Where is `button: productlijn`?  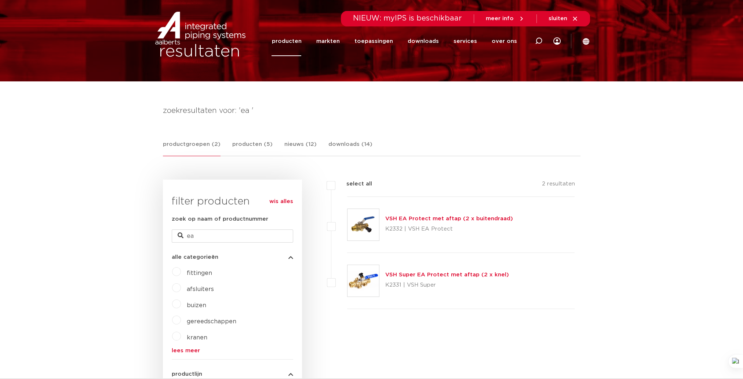 button: productlijn is located at coordinates (232, 374).